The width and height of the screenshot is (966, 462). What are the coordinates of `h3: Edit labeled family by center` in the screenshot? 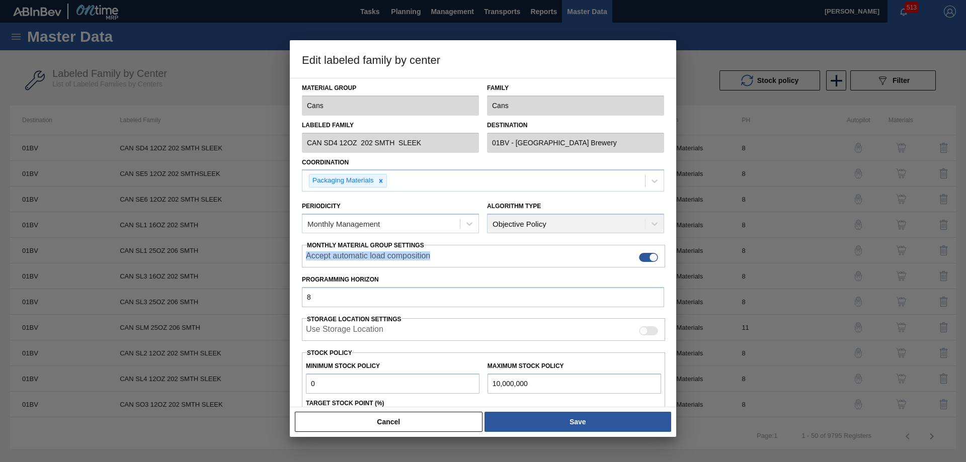 It's located at (483, 59).